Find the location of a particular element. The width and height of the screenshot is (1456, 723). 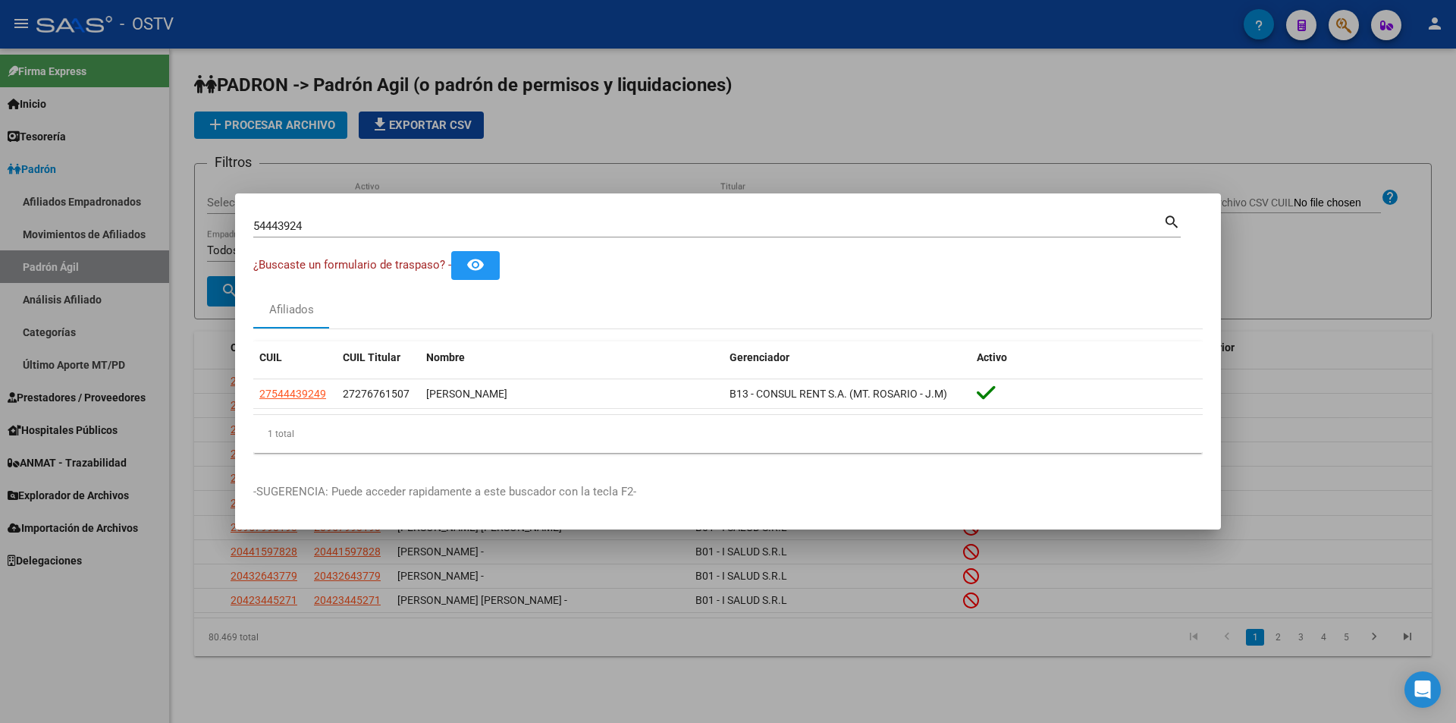

span: B13 - CONSUL RENT S.A. (MT. ROSARIO - J.M) is located at coordinates (838, 393).